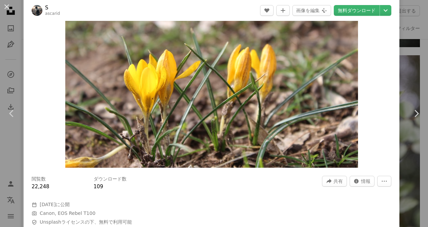 This screenshot has width=428, height=227. What do you see at coordinates (62, 222) in the screenshot?
I see `a: Unsplashライセンス` at bounding box center [62, 222].